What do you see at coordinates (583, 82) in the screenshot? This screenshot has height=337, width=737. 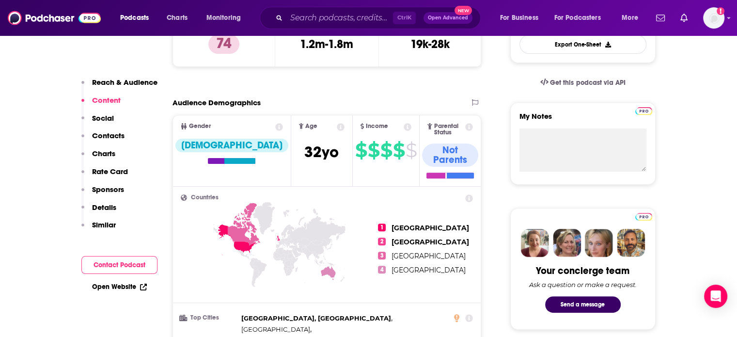 I see `a: Get this podcast via API` at bounding box center [583, 82].